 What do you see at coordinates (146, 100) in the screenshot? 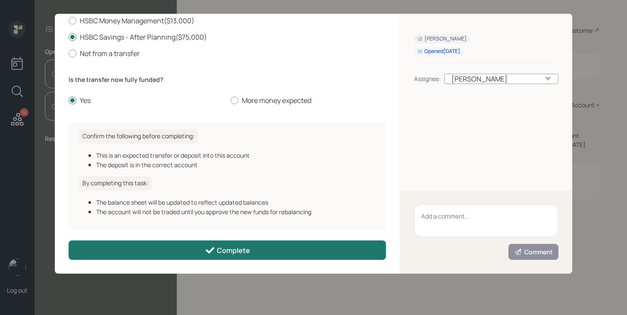
I see `label: Yes` at bounding box center [146, 100].